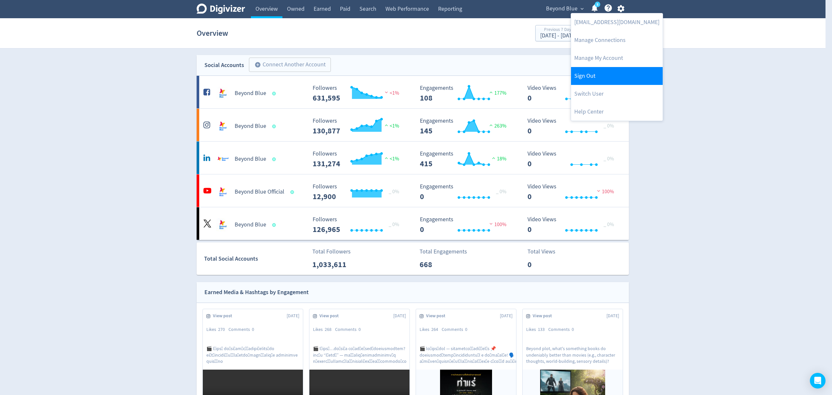 The width and height of the screenshot is (832, 395). What do you see at coordinates (617, 94) in the screenshot?
I see `a: Switch User` at bounding box center [617, 94].